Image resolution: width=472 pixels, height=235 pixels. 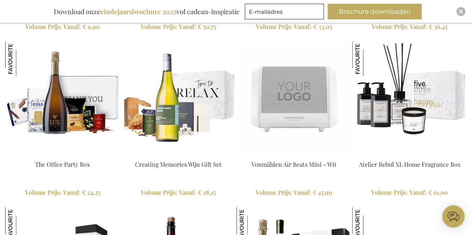 What do you see at coordinates (62, 165) in the screenshot?
I see `a: The Office Party Box` at bounding box center [62, 165].